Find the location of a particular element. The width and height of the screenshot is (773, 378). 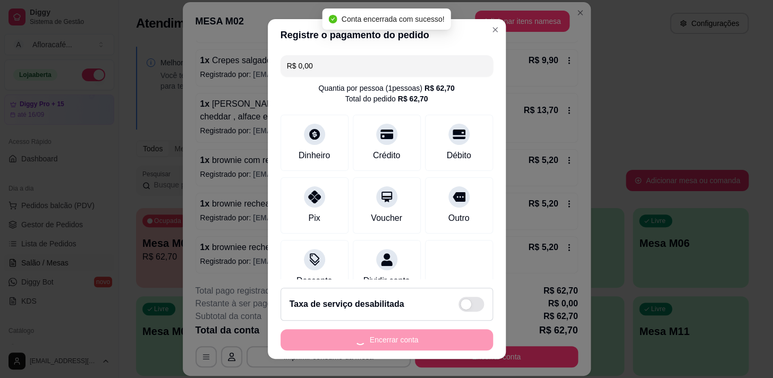

span: check-circle is located at coordinates (333, 19).